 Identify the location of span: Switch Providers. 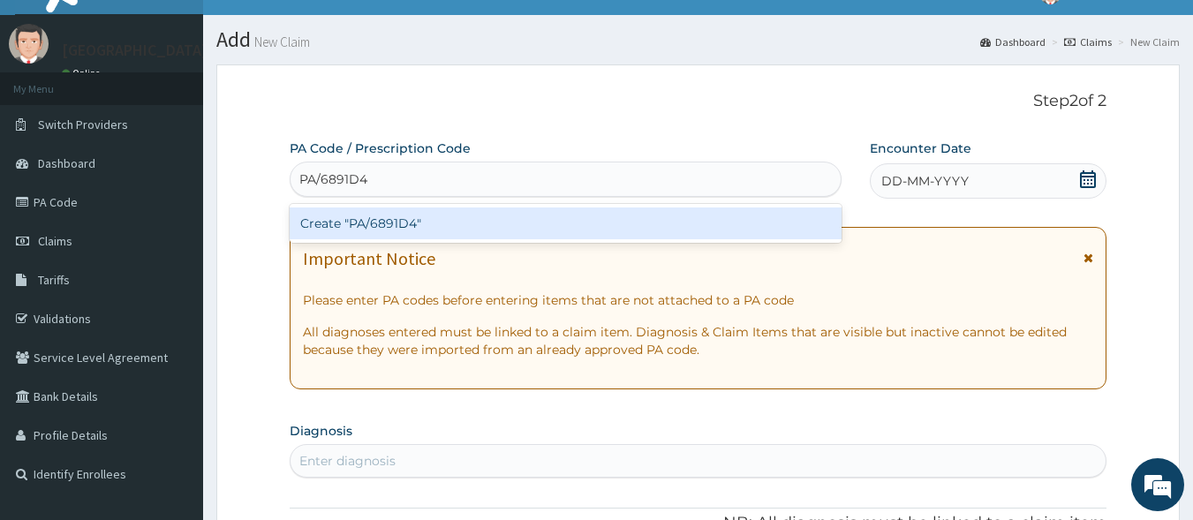
(83, 125).